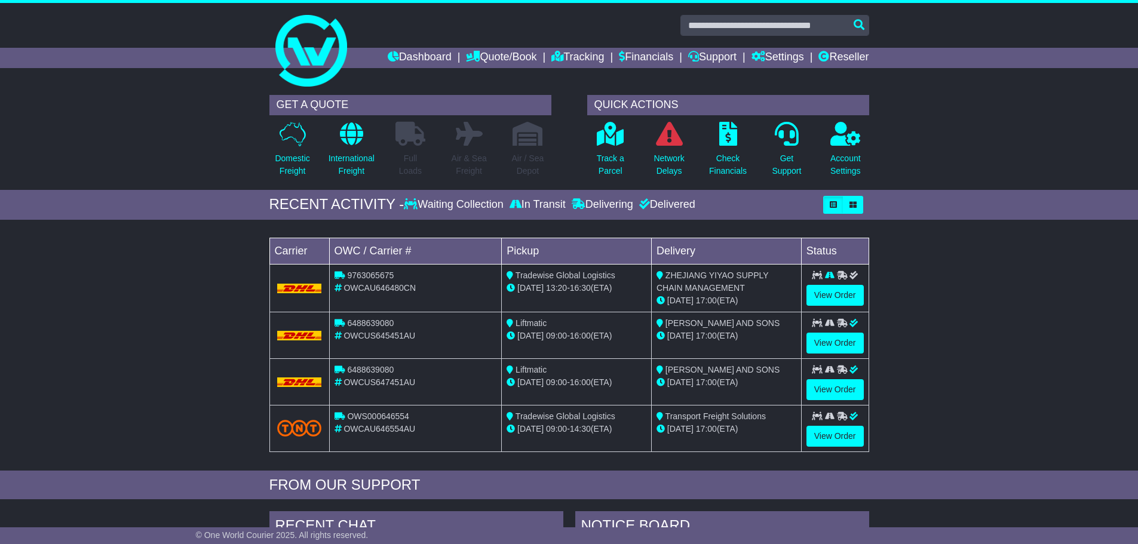 Image resolution: width=1138 pixels, height=544 pixels. I want to click on a: Track aParcel, so click(610, 152).